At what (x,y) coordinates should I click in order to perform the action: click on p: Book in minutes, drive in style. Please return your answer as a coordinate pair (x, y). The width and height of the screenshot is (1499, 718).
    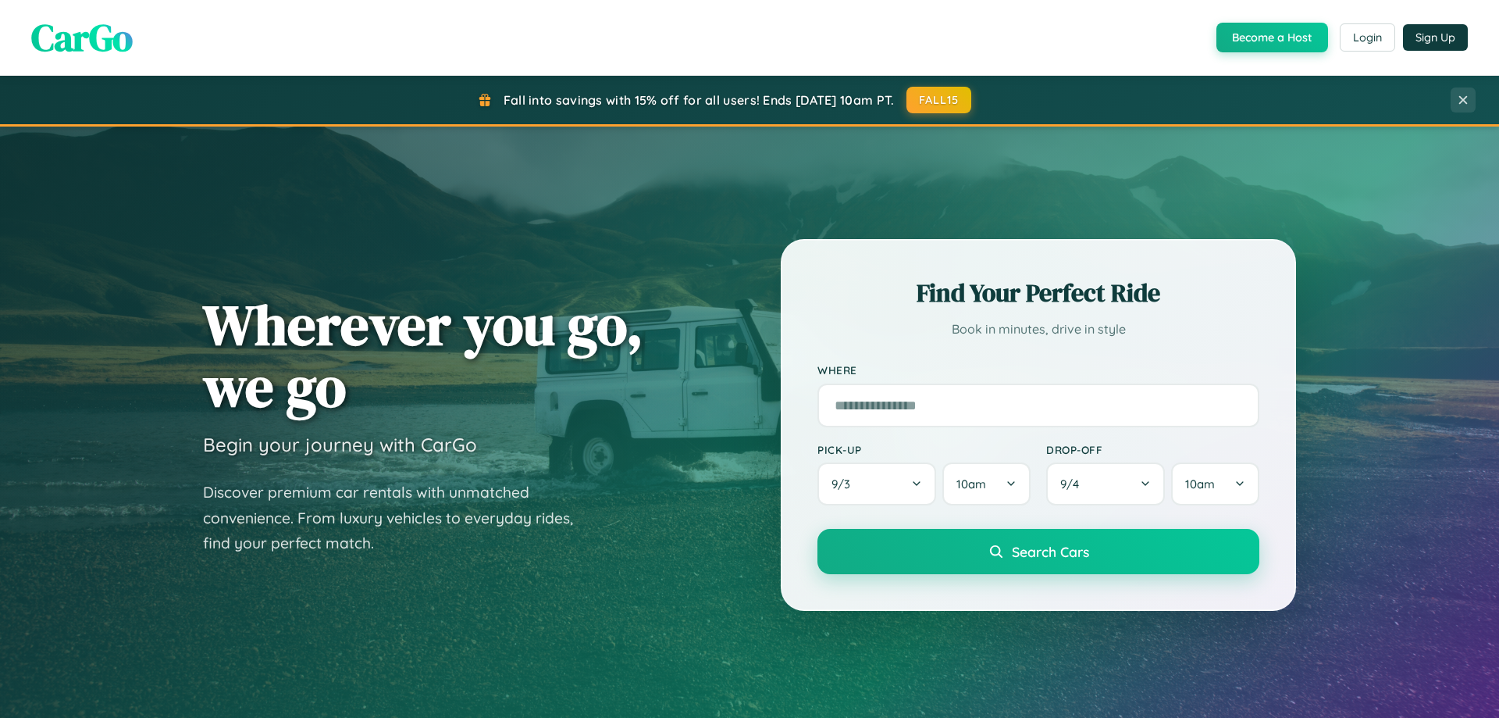
    Looking at the image, I should click on (1039, 329).